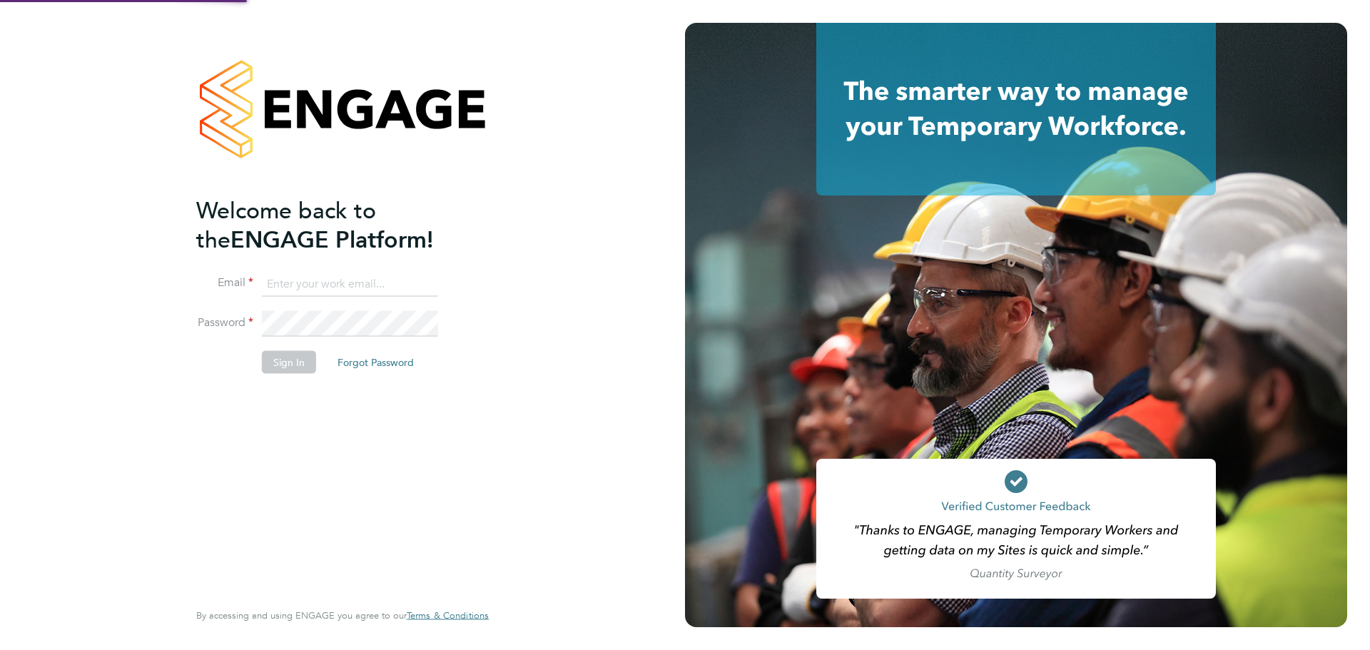 The width and height of the screenshot is (1370, 650). What do you see at coordinates (225, 282) in the screenshot?
I see `label: Email` at bounding box center [225, 282].